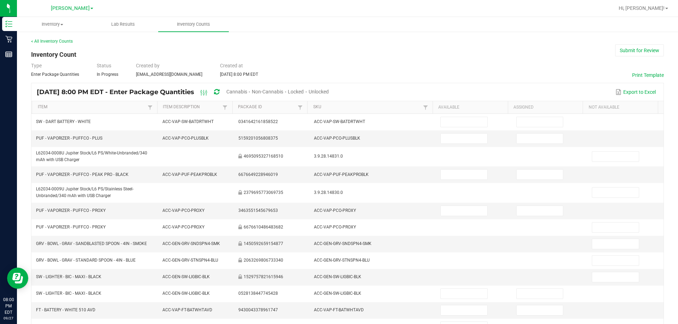  What do you see at coordinates (237, 92) in the screenshot?
I see `span: Cannabis` at bounding box center [237, 92].